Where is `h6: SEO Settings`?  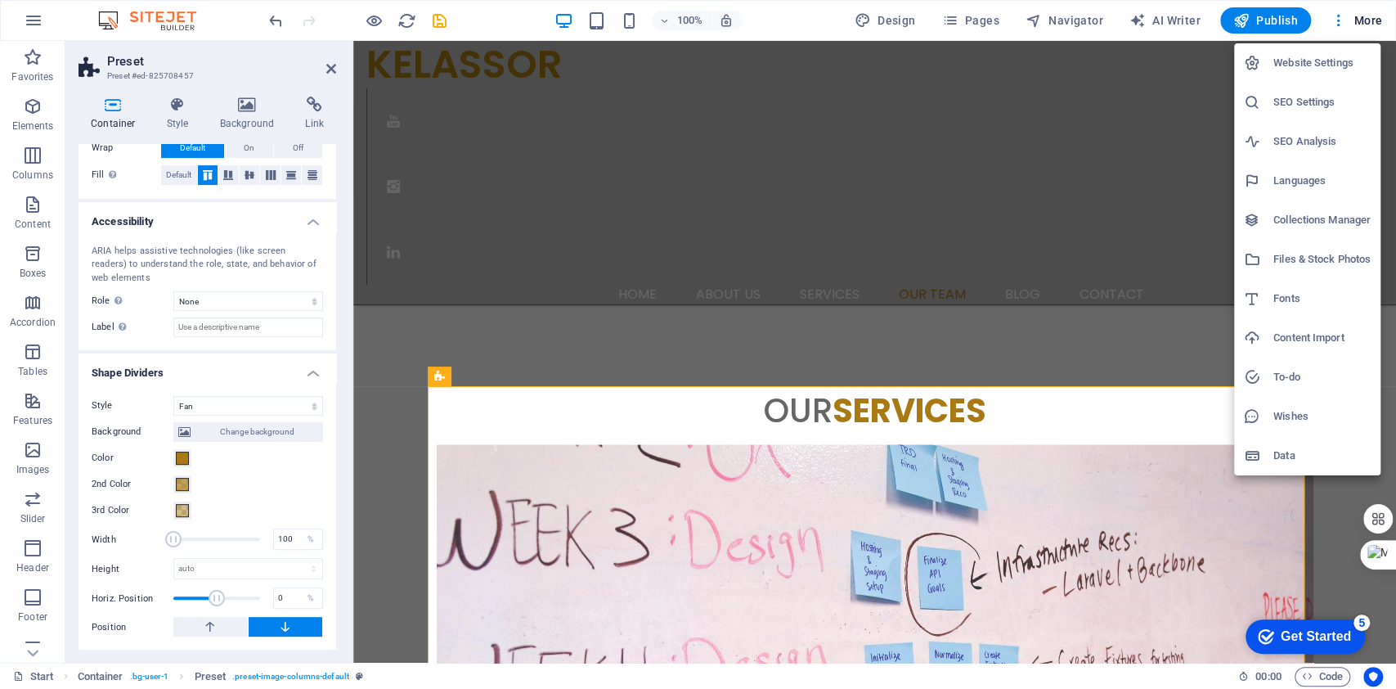
h6: SEO Settings is located at coordinates (1322, 102).